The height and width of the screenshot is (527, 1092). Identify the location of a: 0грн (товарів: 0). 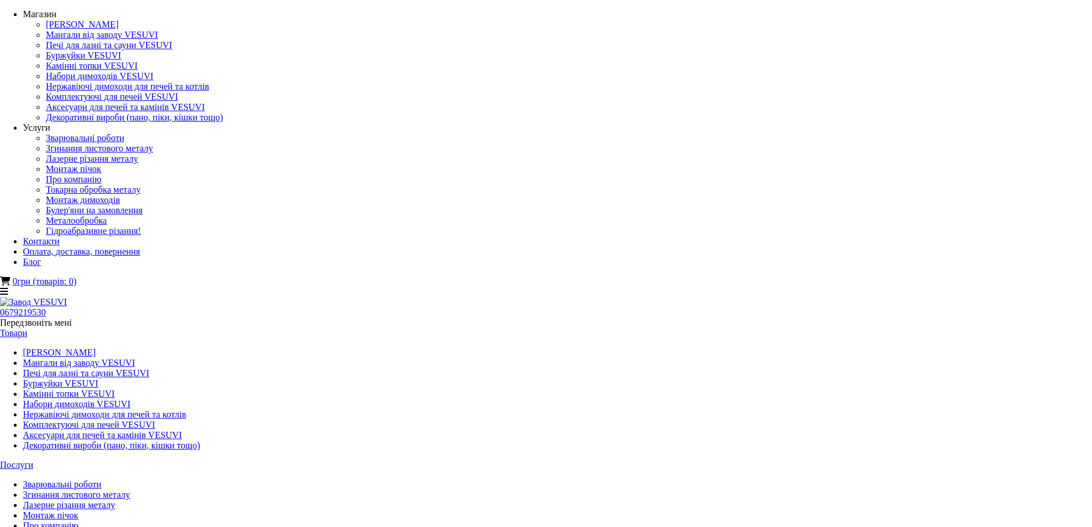
(44, 281).